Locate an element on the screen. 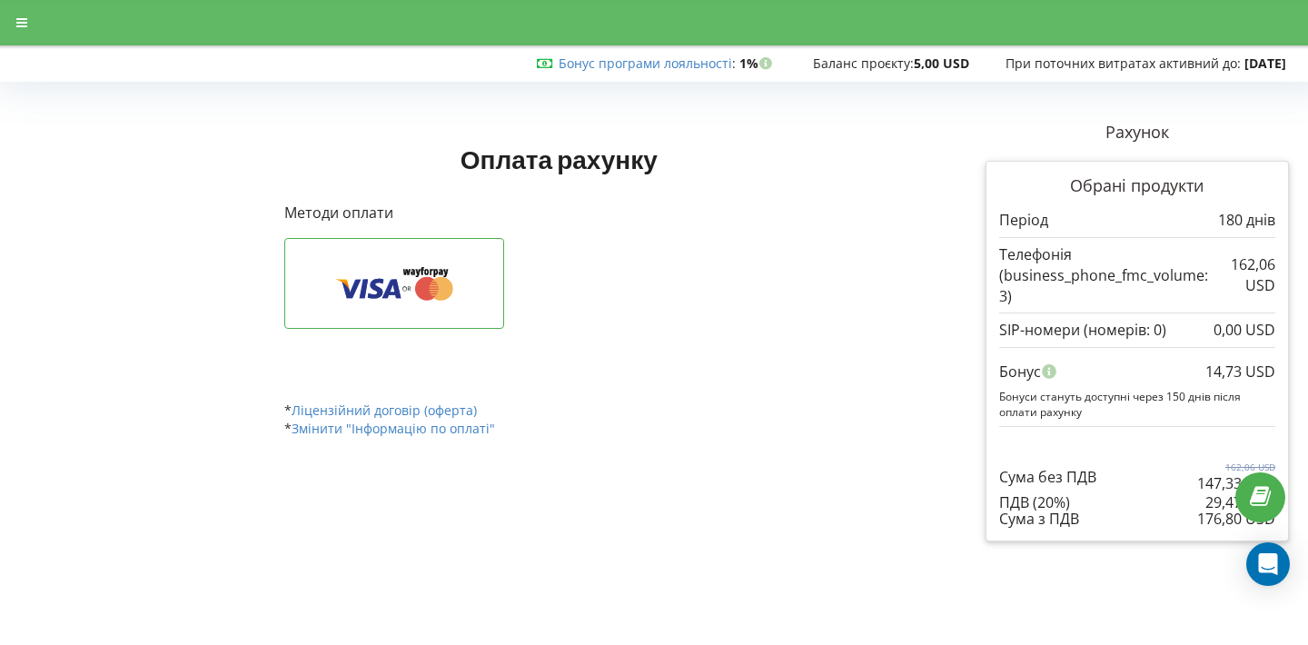 Image resolution: width=1308 pixels, height=645 pixels. p: 0,00 USD is located at coordinates (1245, 330).